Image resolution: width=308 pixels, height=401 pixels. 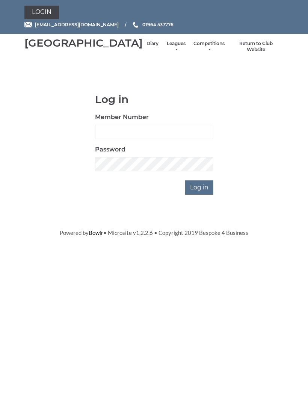 What do you see at coordinates (256, 47) in the screenshot?
I see `a: Return to Club Website` at bounding box center [256, 47].